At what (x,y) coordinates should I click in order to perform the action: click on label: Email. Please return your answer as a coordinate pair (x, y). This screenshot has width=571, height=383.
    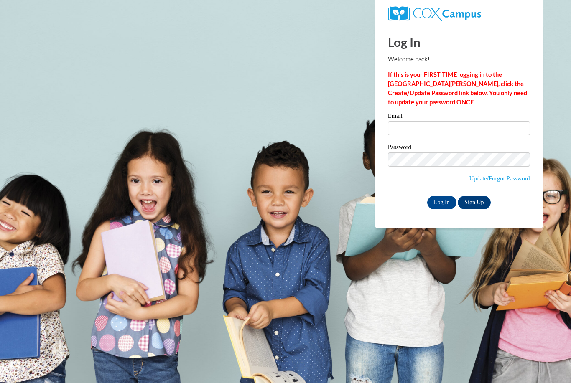
    Looking at the image, I should click on (459, 117).